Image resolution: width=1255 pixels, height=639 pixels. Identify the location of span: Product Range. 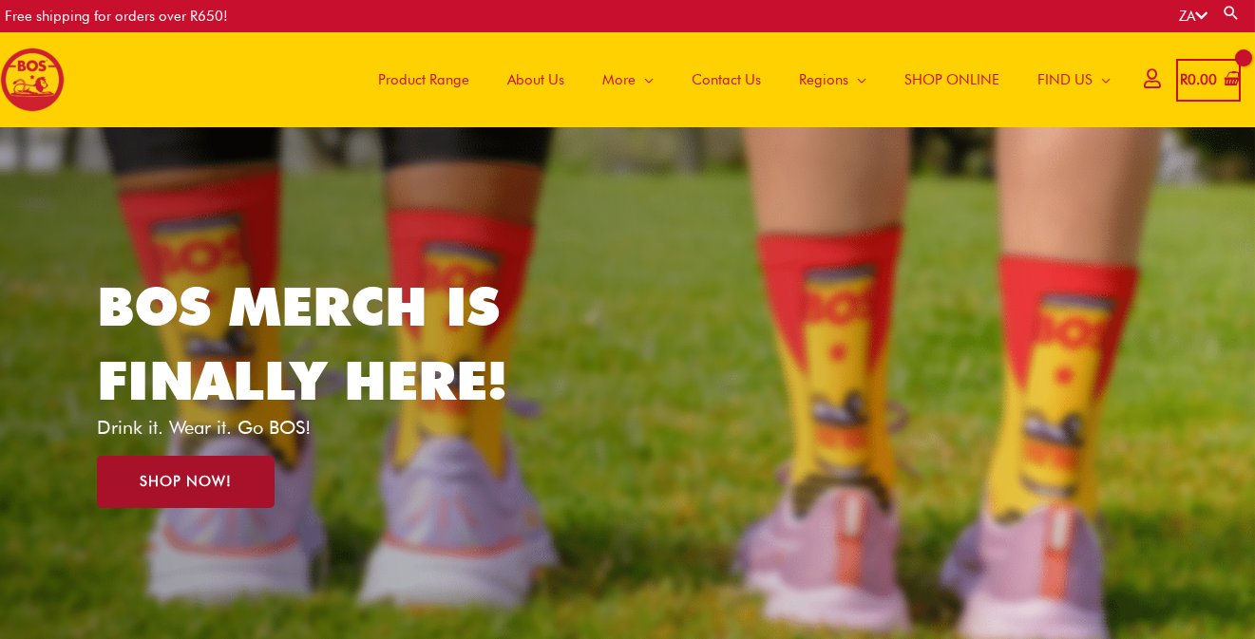
(424, 80).